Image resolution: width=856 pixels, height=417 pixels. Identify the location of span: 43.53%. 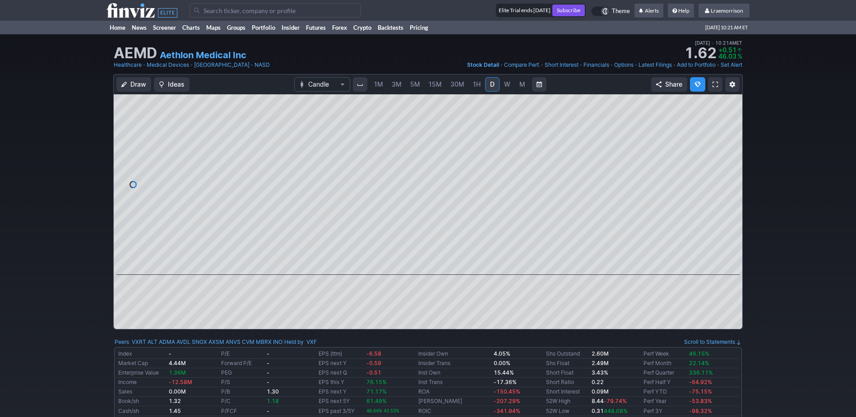
(391, 411).